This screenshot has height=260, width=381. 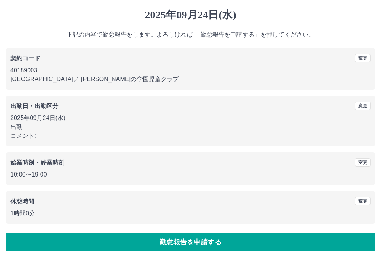 I want to click on b: 契約コード, so click(x=25, y=58).